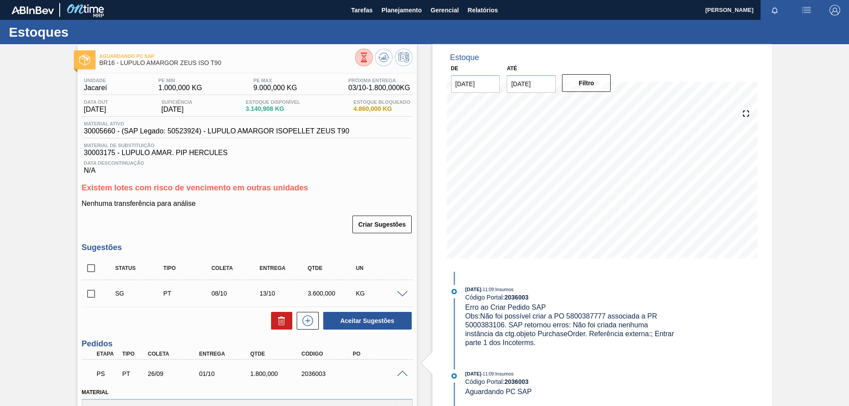 The image size is (849, 406). Describe the element at coordinates (217, 124) in the screenshot. I see `span: Material ativo` at that location.